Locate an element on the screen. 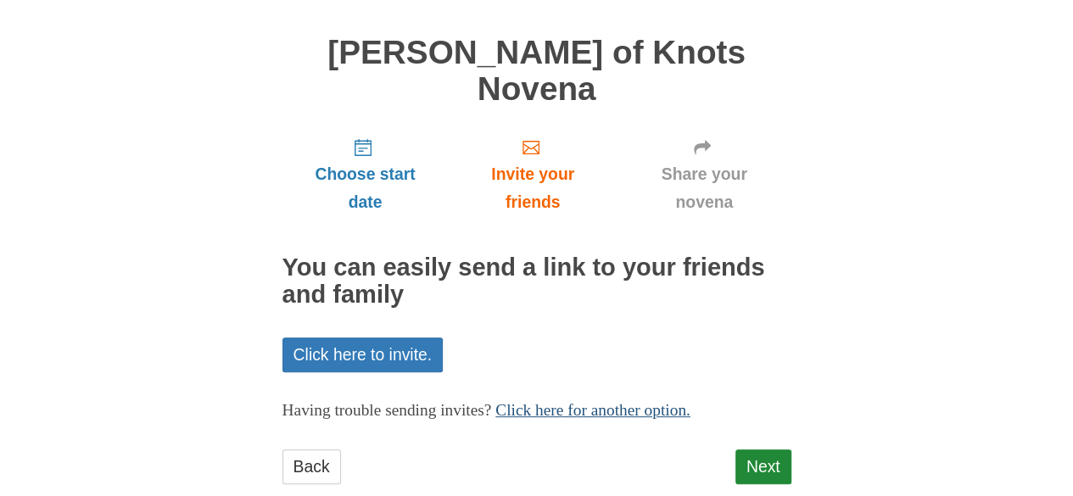 The width and height of the screenshot is (1073, 496). span: Share your novena is located at coordinates (704, 188).